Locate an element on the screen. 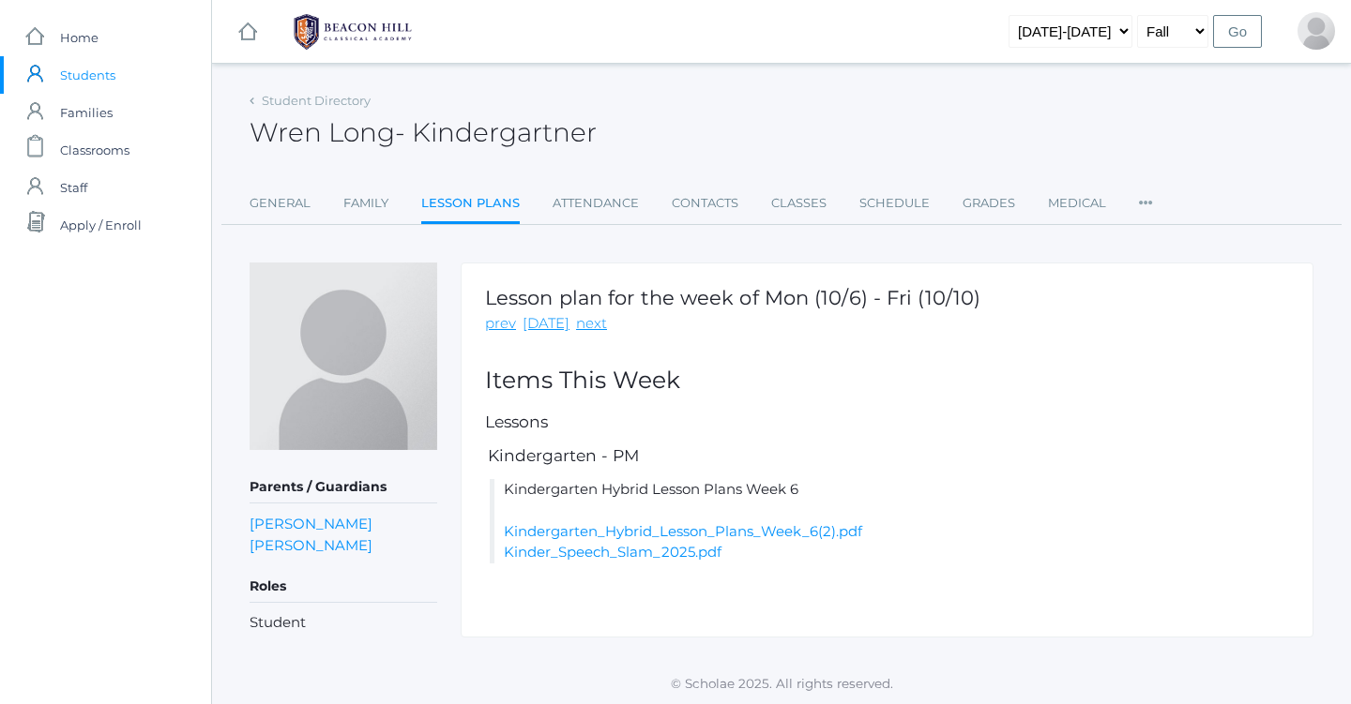 This screenshot has height=704, width=1351. a: Contacts is located at coordinates (704, 204).